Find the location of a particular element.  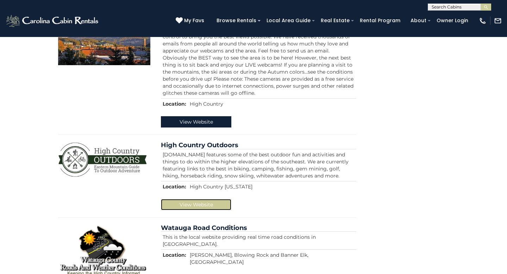

a: Owner Login is located at coordinates (452, 20).